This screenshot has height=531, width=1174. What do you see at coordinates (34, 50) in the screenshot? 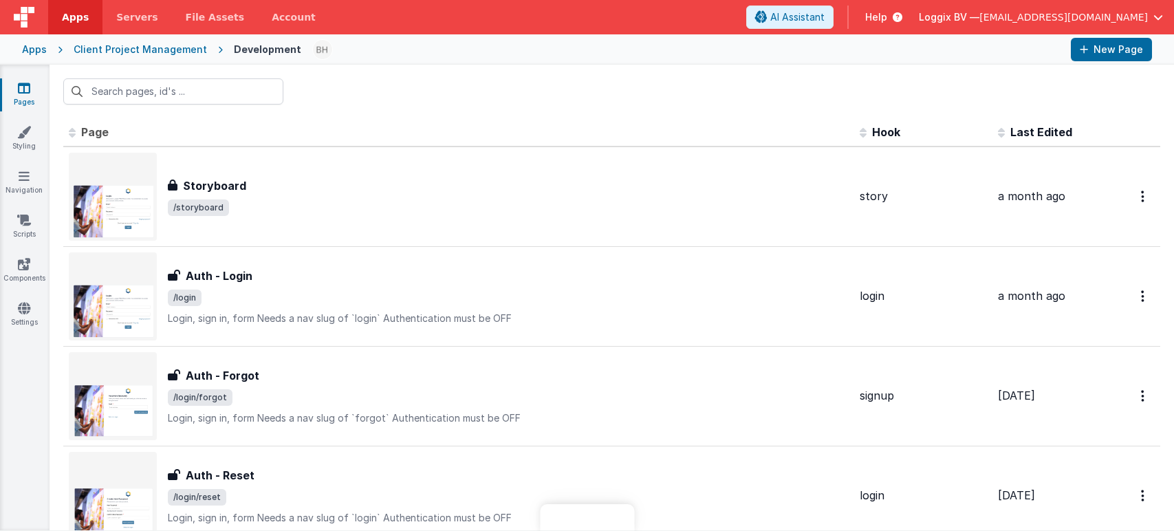
I see `div: Apps` at bounding box center [34, 50].